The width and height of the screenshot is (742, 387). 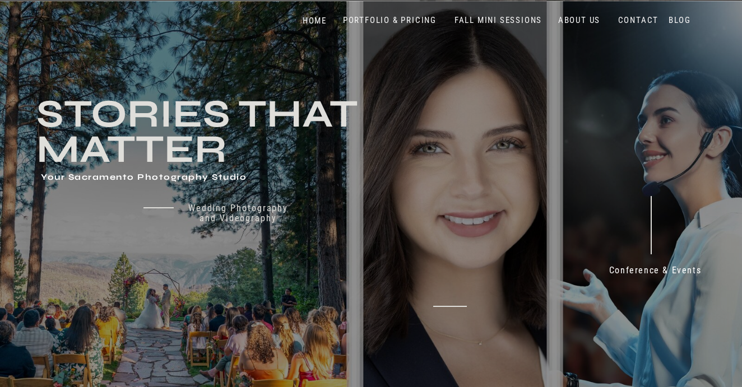 I want to click on a: FALL MINI SESSIONS, so click(x=498, y=20).